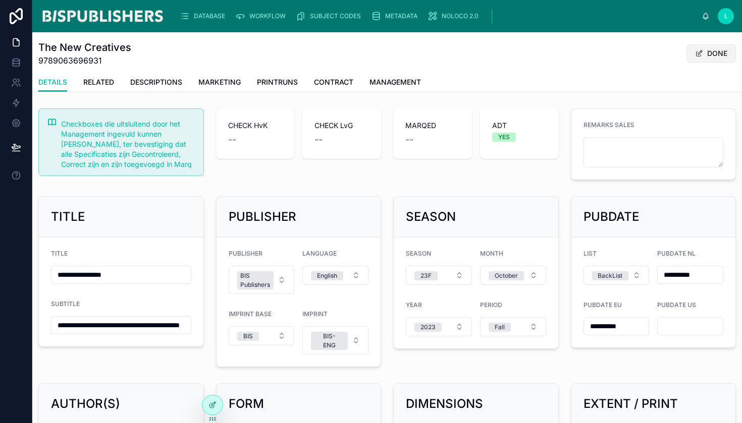 The width and height of the screenshot is (742, 423). What do you see at coordinates (711, 53) in the screenshot?
I see `button: DONE` at bounding box center [711, 53].